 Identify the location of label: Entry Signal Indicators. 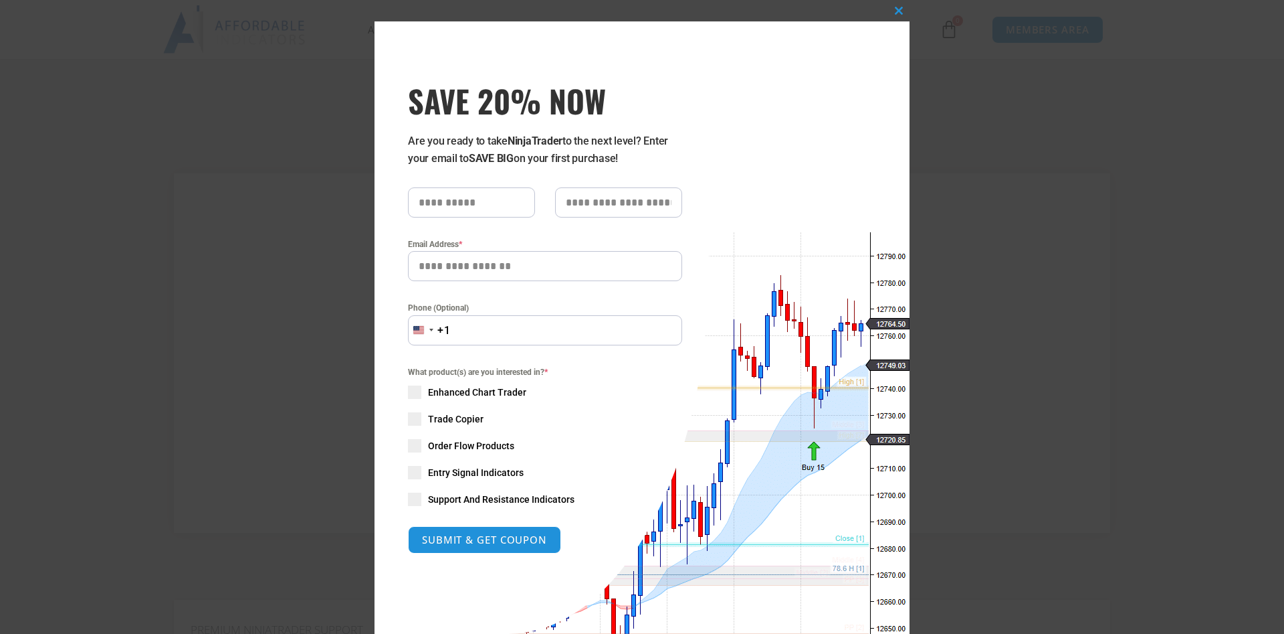
(545, 472).